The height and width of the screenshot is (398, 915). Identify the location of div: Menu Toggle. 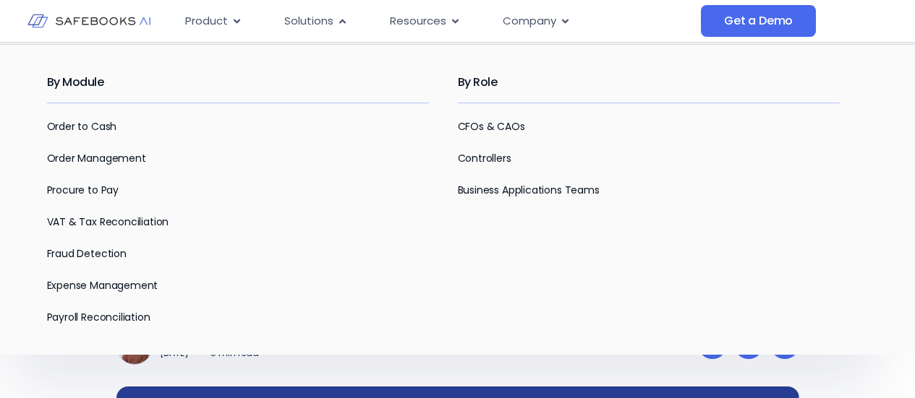
(437, 21).